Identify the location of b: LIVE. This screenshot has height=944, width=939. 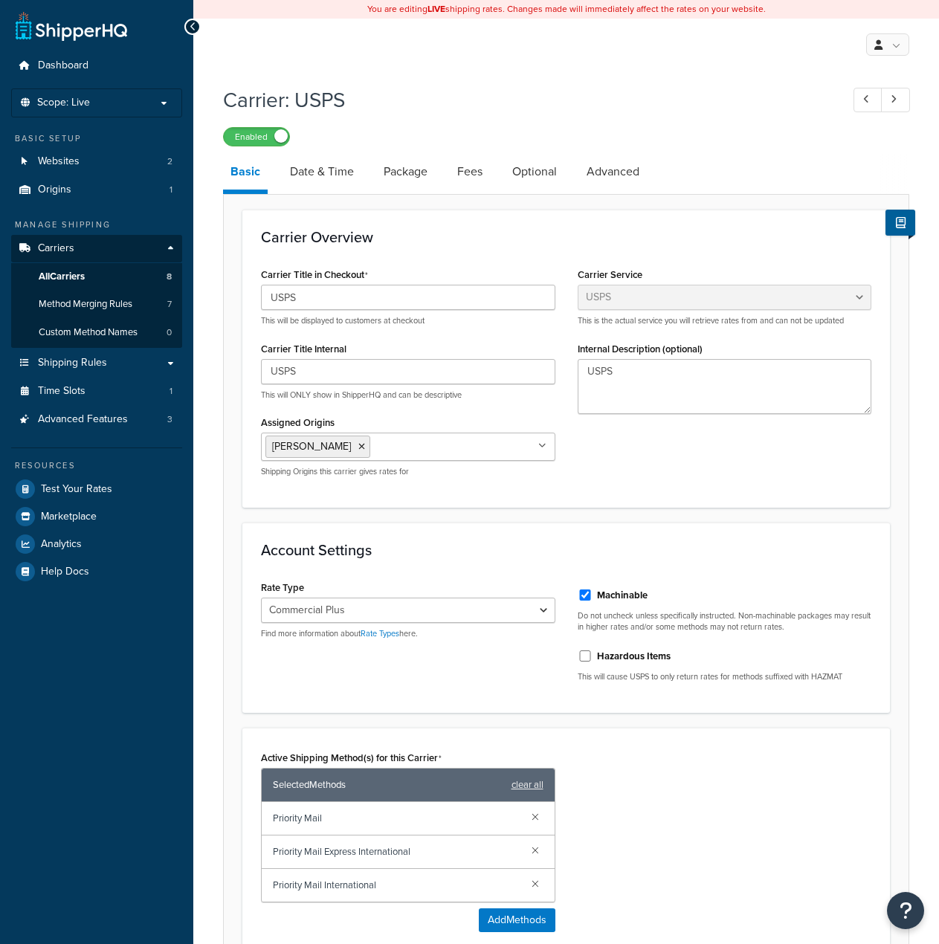
(436, 9).